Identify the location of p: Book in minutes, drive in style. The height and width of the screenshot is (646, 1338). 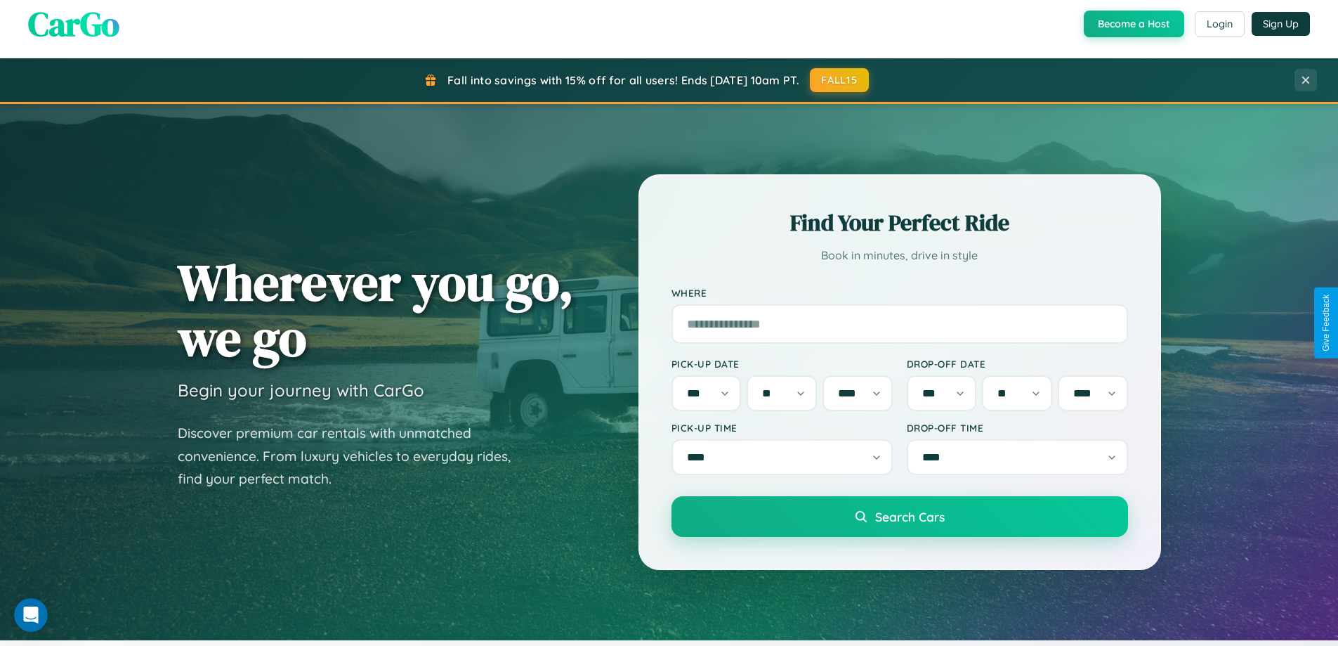
(900, 255).